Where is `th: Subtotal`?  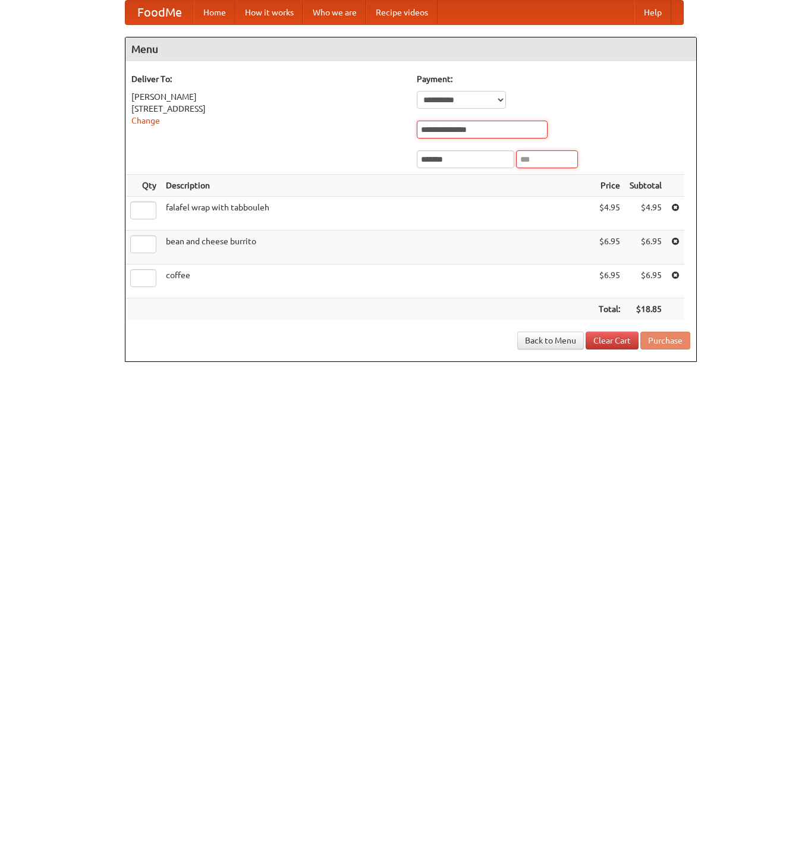
th: Subtotal is located at coordinates (645, 185).